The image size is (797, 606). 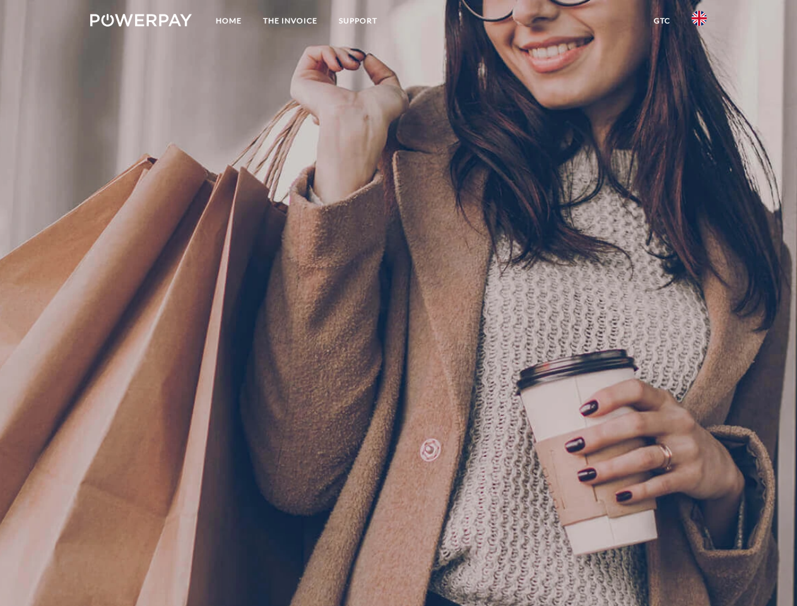 What do you see at coordinates (662, 21) in the screenshot?
I see `a: GTC` at bounding box center [662, 21].